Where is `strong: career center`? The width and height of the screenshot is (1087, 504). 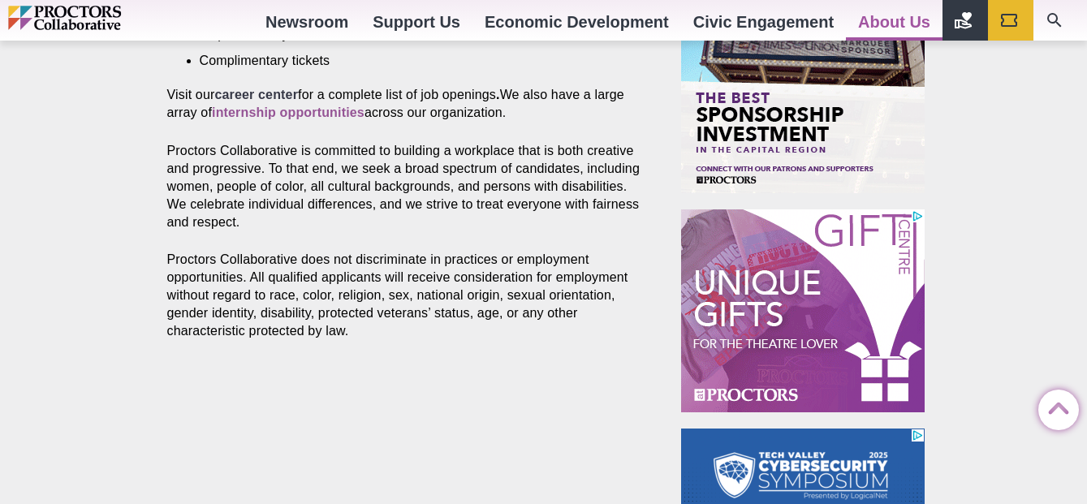
strong: career center is located at coordinates (256, 94).